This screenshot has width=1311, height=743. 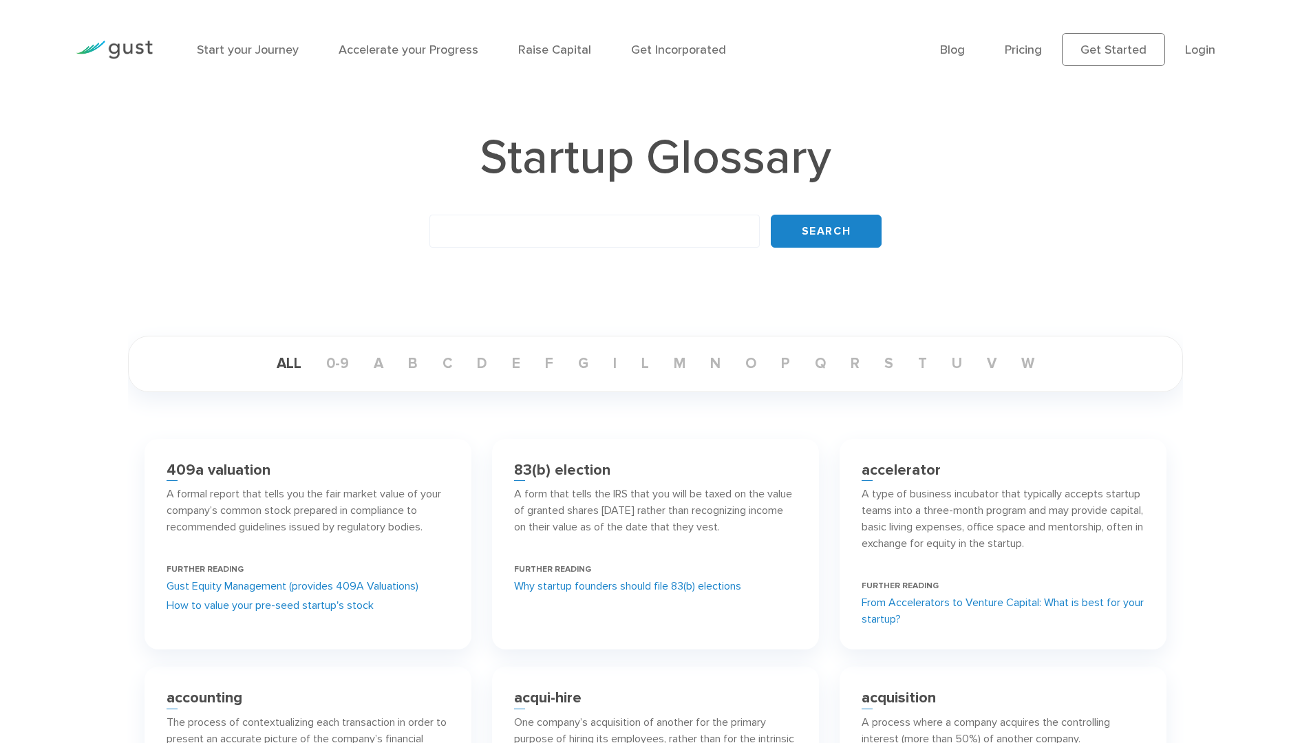 What do you see at coordinates (293, 586) in the screenshot?
I see `a: Gust Equity Management (provides 409A Valuations)` at bounding box center [293, 586].